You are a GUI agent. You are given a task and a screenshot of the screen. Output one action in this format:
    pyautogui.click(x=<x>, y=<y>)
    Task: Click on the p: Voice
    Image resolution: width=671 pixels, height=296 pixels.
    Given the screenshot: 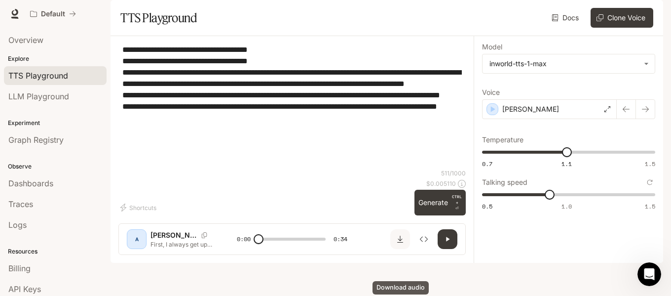 What is the action you would take?
    pyautogui.click(x=491, y=92)
    